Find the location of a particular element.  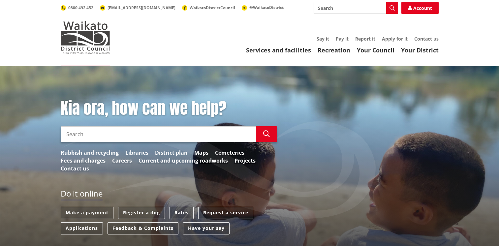

span: @WaikatoDistrict is located at coordinates (266, 7).